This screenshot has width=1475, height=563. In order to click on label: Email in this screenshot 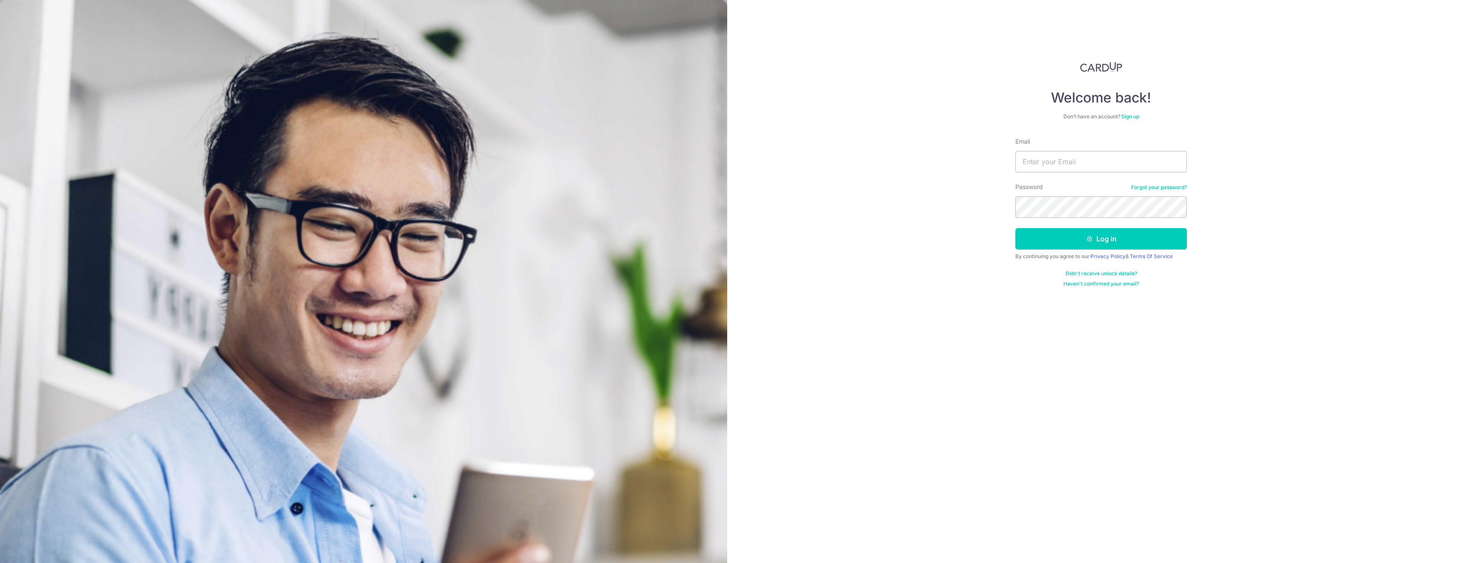, I will do `click(1022, 141)`.